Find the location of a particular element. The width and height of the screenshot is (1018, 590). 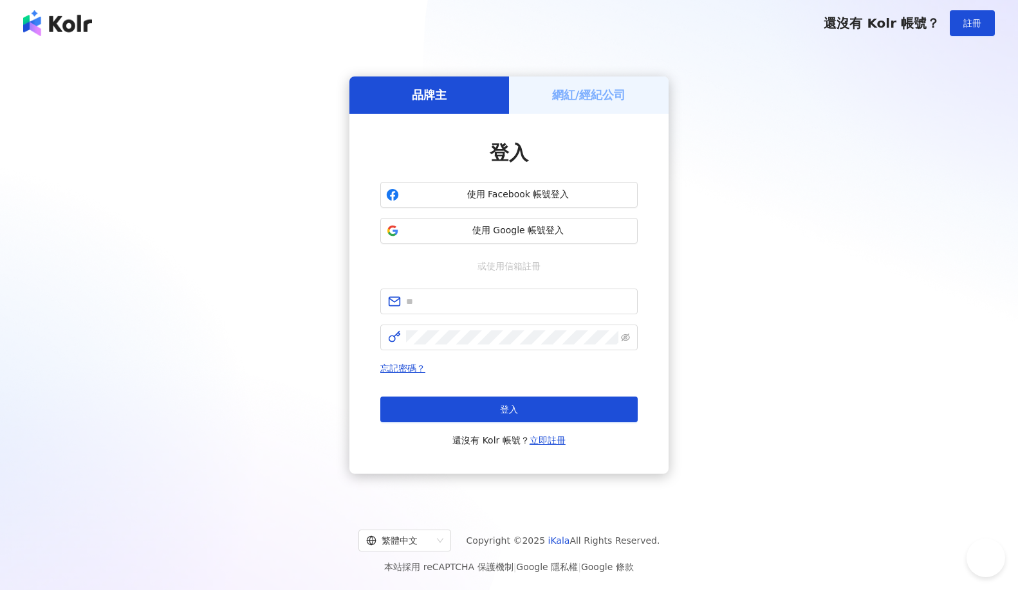

h5: 網紅/經紀公司 is located at coordinates (589, 95).